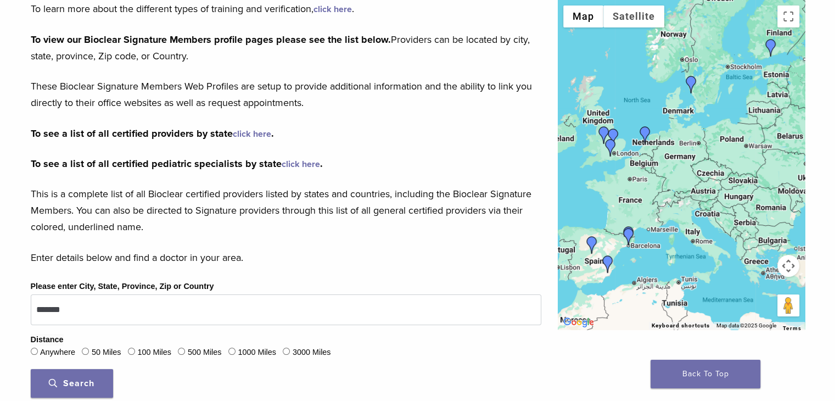 This screenshot has width=835, height=401. I want to click on label: Anywhere, so click(58, 352).